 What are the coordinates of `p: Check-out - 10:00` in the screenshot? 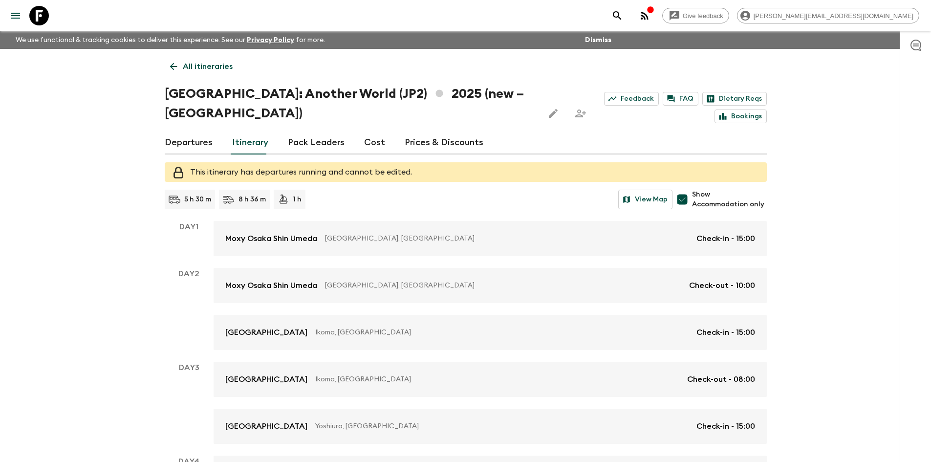 It's located at (722, 285).